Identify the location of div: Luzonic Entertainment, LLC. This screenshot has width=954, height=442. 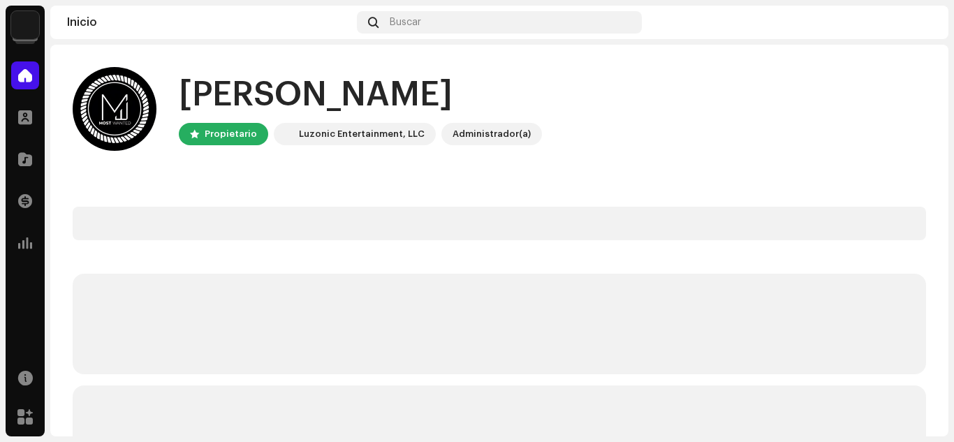
(362, 134).